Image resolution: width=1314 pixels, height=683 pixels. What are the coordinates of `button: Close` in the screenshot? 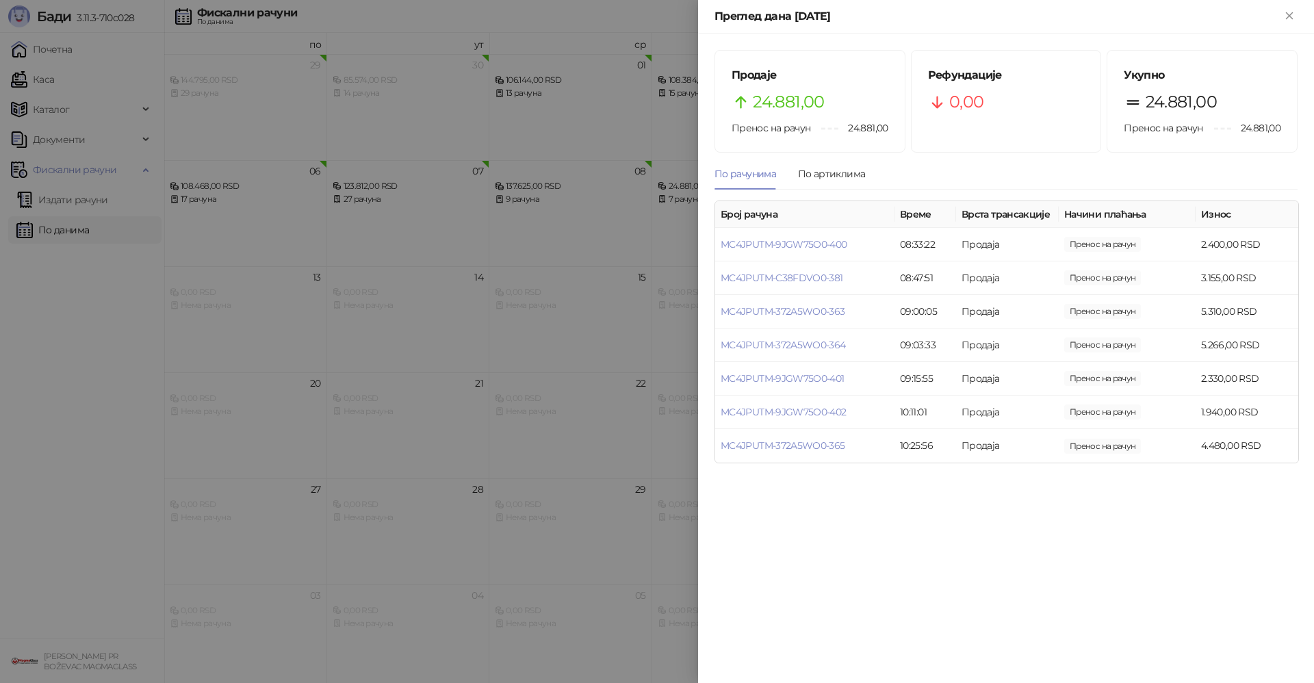 It's located at (1290, 16).